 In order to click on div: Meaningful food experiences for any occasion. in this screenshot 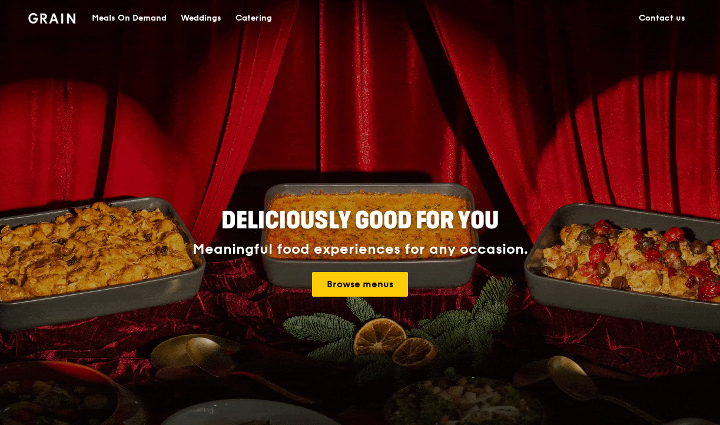, I will do `click(360, 250)`.